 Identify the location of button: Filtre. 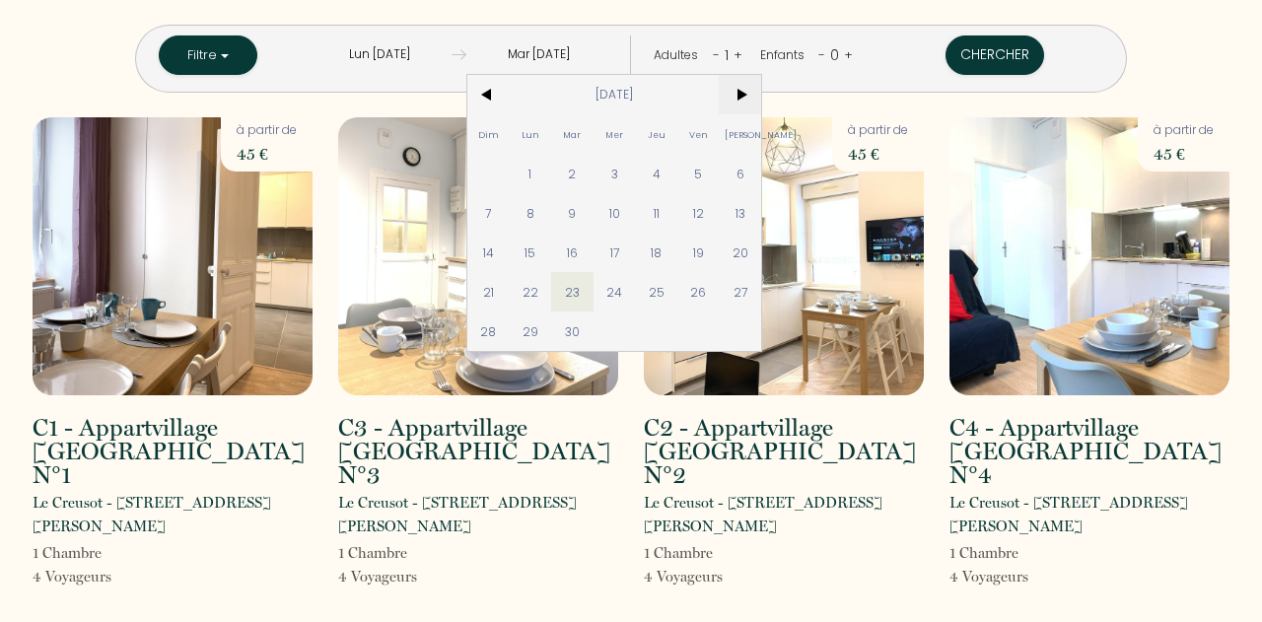
(208, 55).